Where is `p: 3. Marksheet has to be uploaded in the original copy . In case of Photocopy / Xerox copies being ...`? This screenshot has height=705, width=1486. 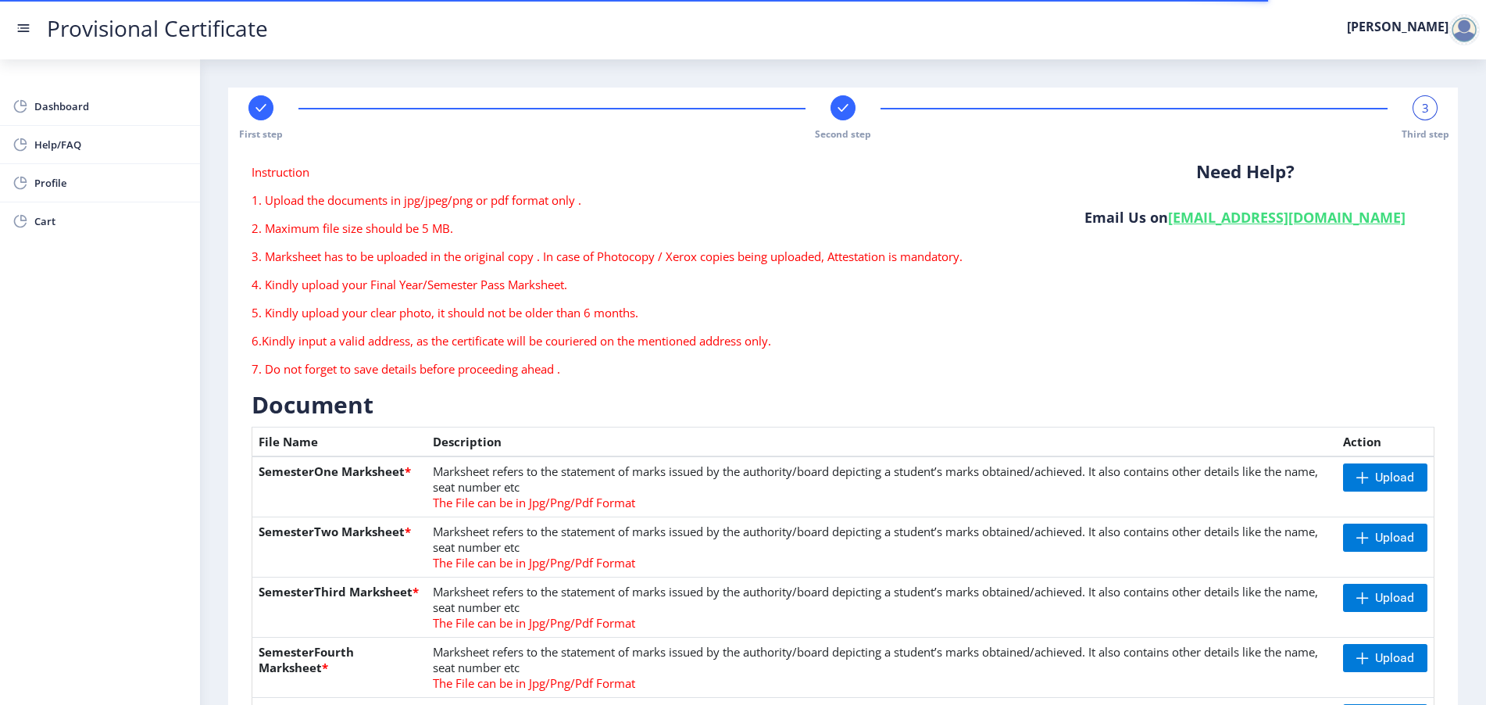 p: 3. Marksheet has to be uploaded in the original copy . In case of Photocopy / Xerox copies being ... is located at coordinates (641, 256).